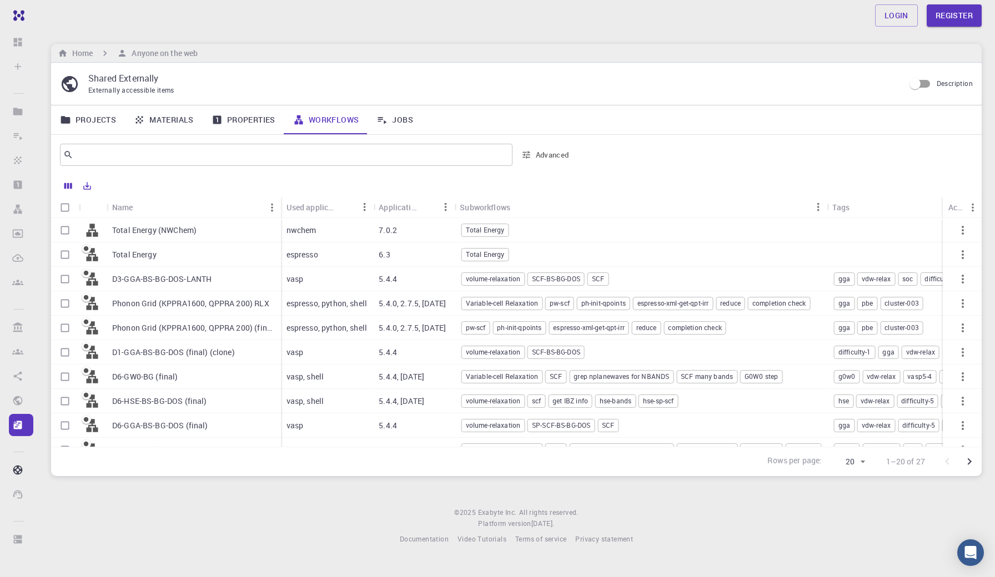  I want to click on div: Used application, so click(327, 207).